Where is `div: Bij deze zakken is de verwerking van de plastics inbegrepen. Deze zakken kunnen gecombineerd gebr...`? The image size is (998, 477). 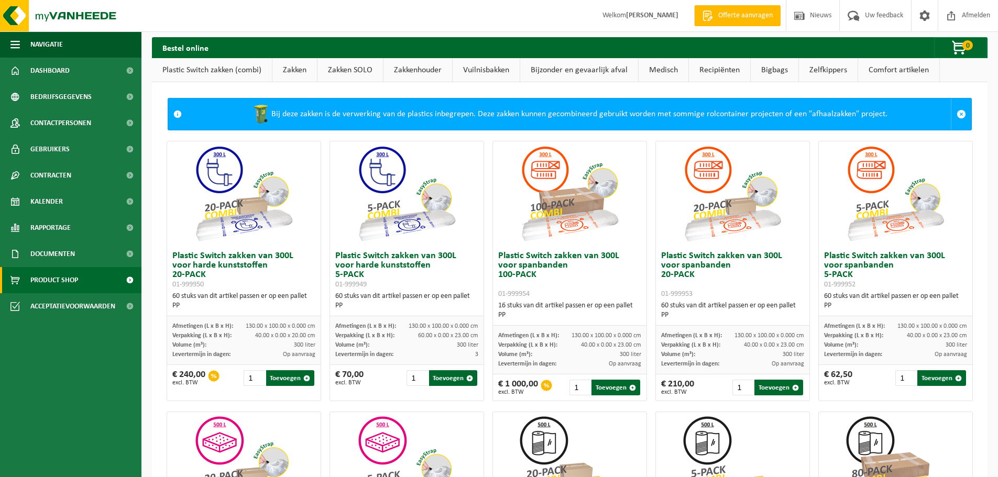 div: Bij deze zakken is de verwerking van de plastics inbegrepen. Deze zakken kunnen gecombineerd gebr... is located at coordinates (569, 114).